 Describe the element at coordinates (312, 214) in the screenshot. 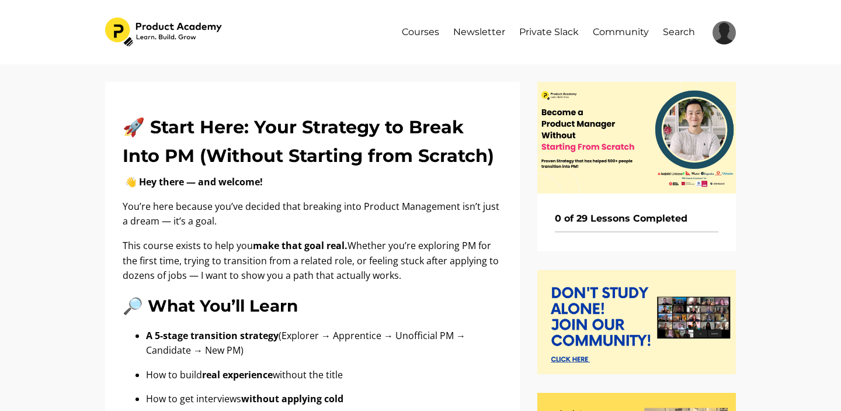

I see `p: You’re here because you’ve decided that breaking into Product Management isn’t just a dream — it’...` at that location.